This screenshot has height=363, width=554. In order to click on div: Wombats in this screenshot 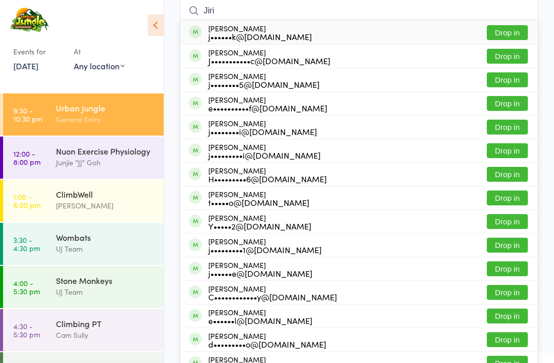, I will do `click(105, 237)`.